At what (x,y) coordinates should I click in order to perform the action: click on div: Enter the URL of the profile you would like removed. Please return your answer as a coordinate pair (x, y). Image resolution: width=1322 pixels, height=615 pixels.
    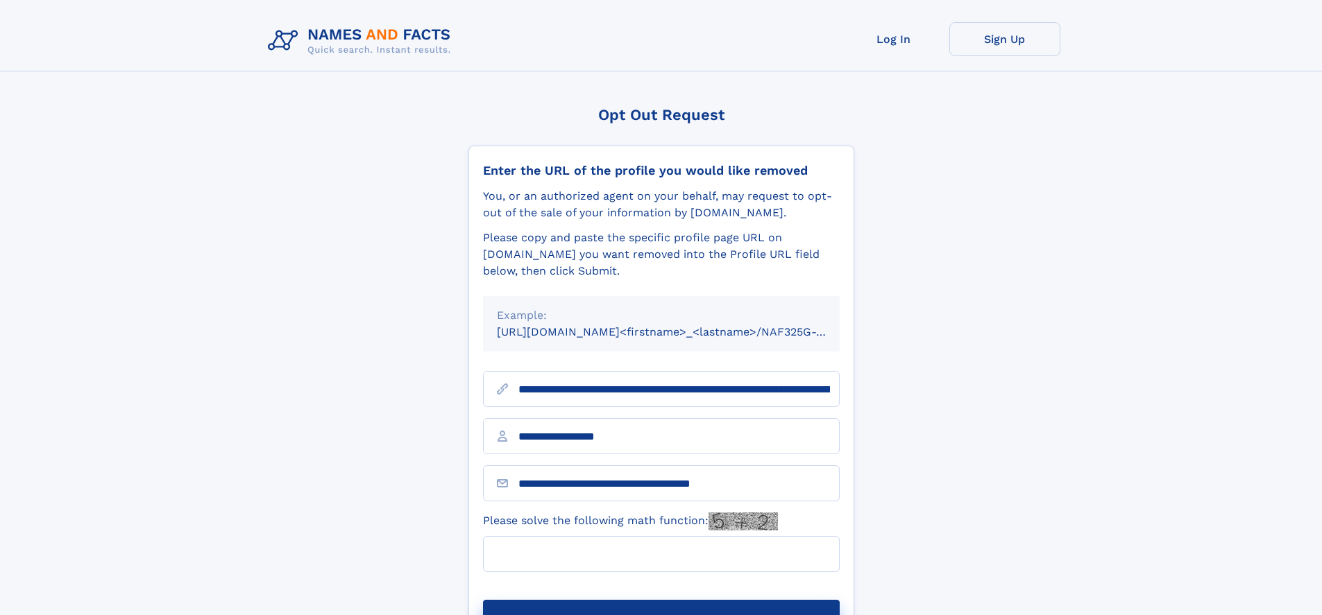
    Looking at the image, I should click on (661, 171).